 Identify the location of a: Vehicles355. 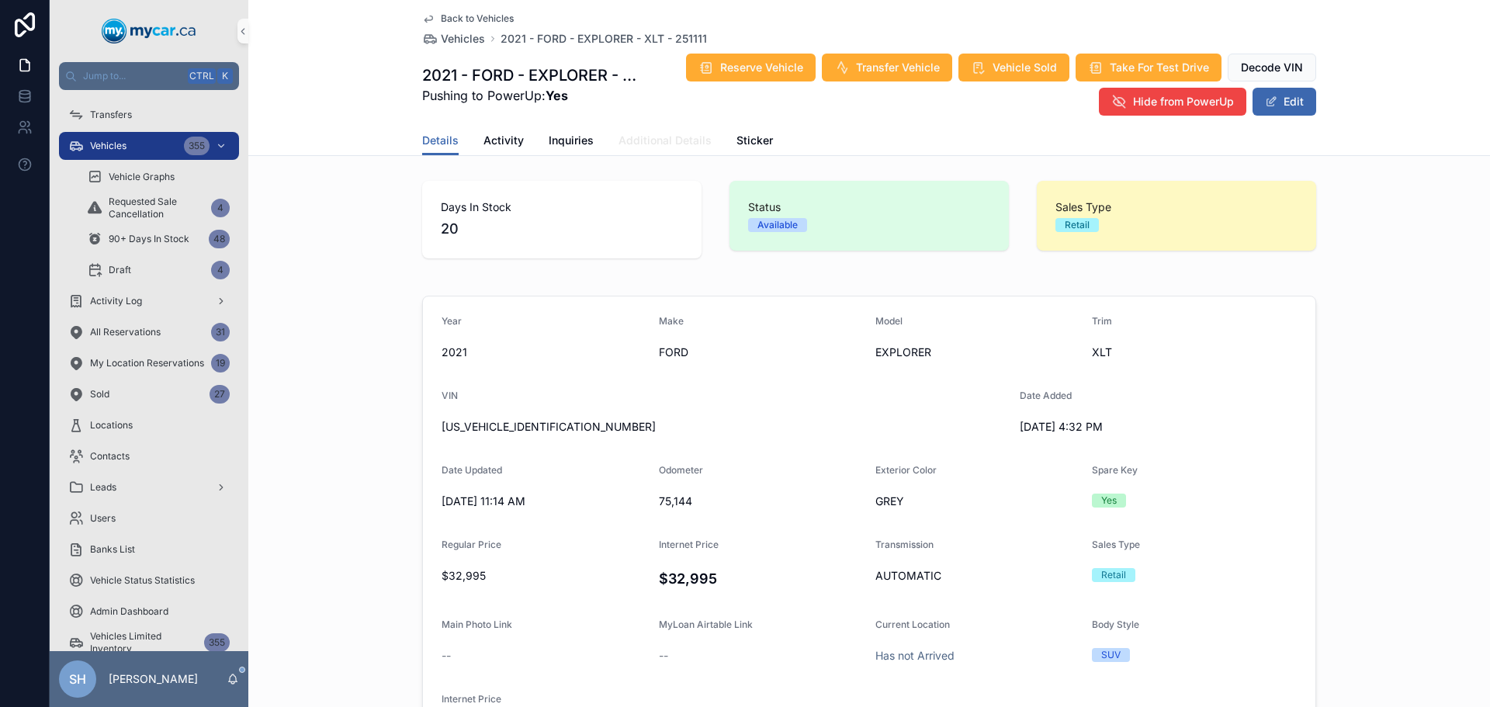
(149, 146).